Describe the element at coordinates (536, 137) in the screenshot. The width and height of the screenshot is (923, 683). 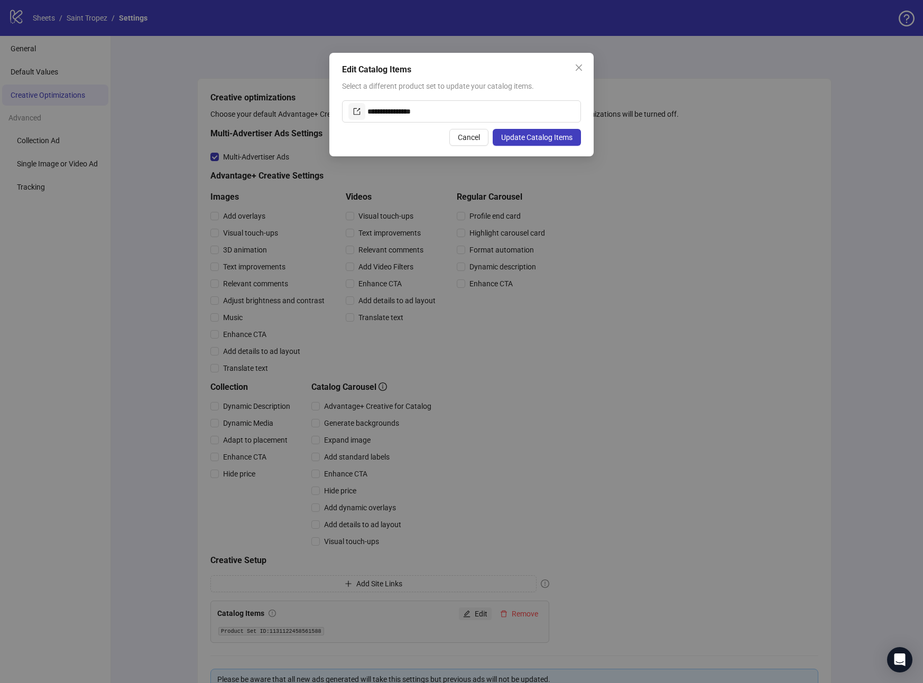
I see `span: Update Catalog Items` at that location.